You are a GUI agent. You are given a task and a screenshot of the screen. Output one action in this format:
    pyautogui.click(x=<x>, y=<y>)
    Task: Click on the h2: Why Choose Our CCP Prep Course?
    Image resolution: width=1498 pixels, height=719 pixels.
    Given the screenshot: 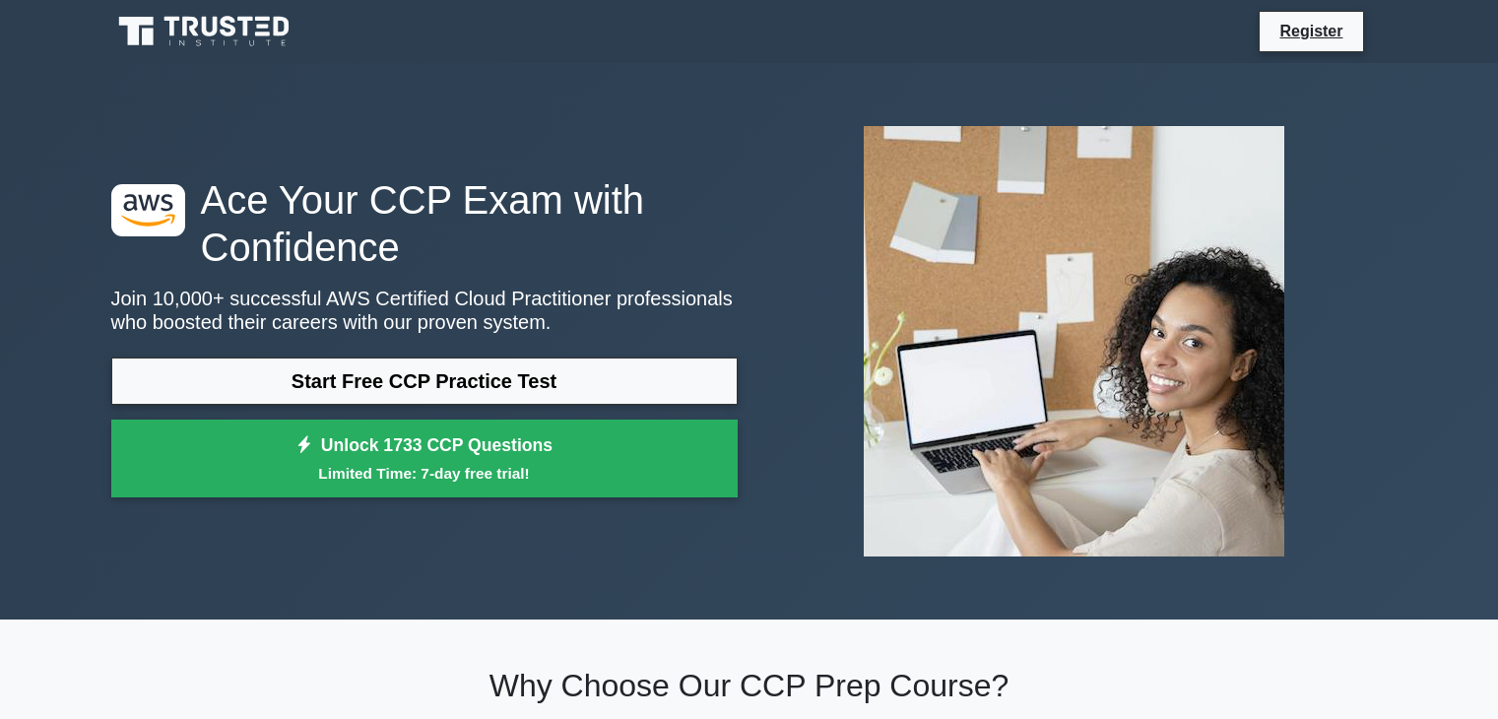 What is the action you would take?
    pyautogui.click(x=750, y=686)
    